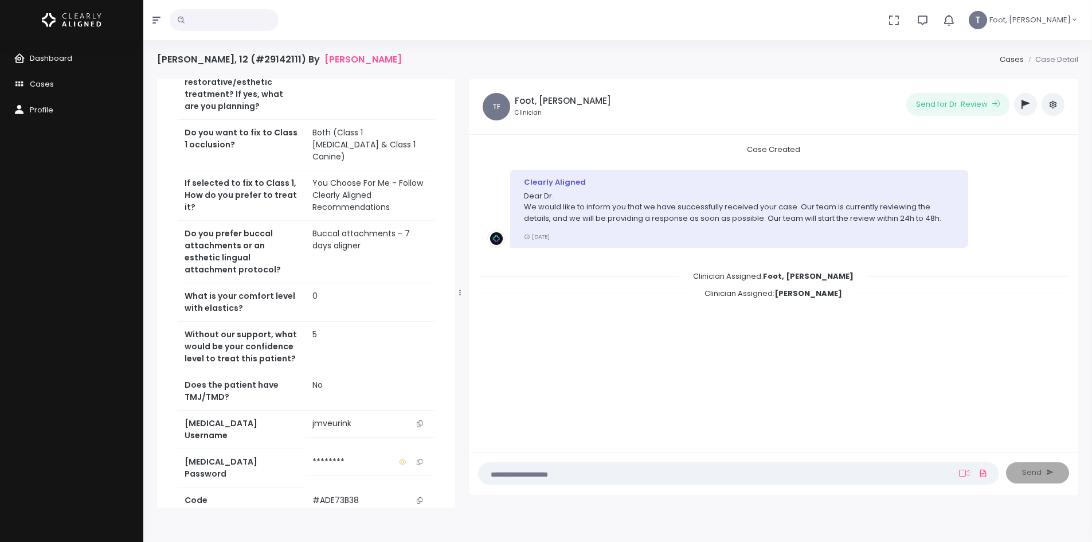 The image size is (1092, 542). What do you see at coordinates (241, 252) in the screenshot?
I see `th: Do you prefer buccal attachments or an esthetic lingual attachment protocol?` at bounding box center [241, 252].